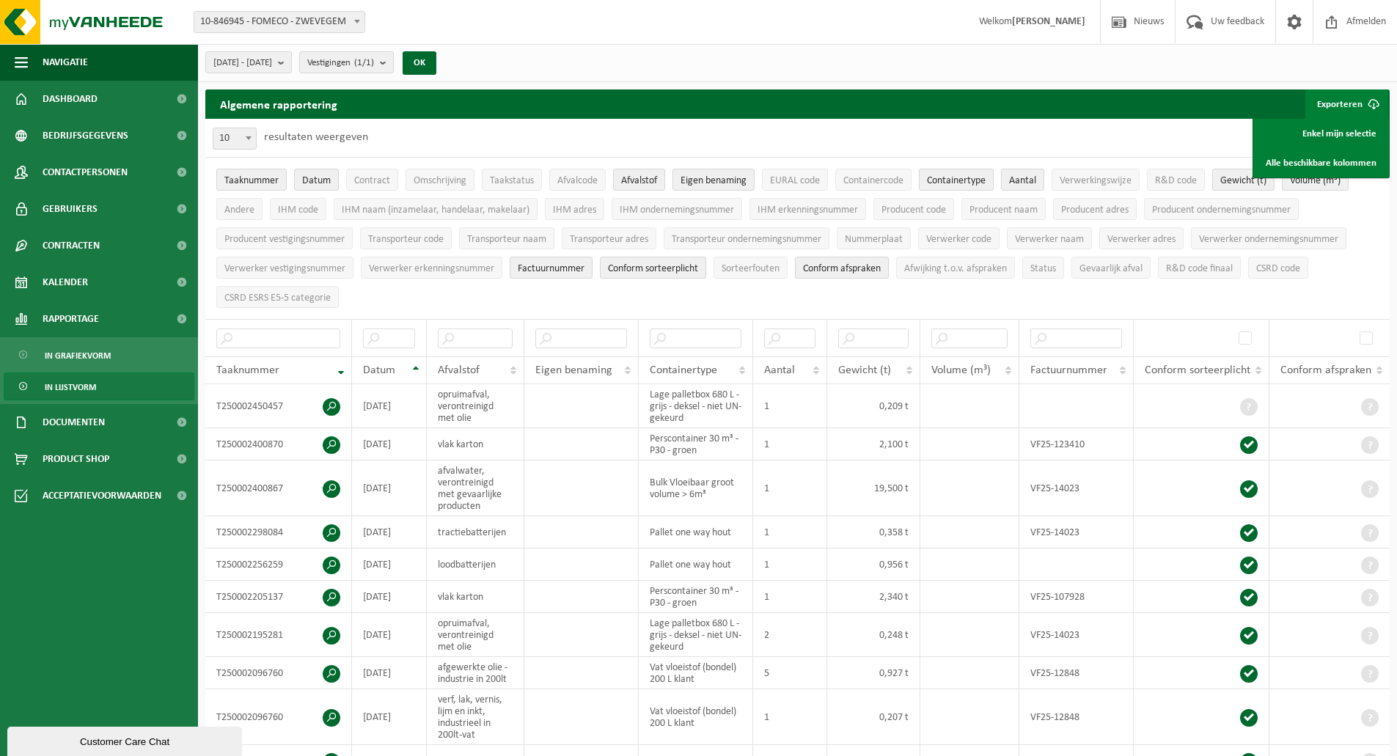  Describe the element at coordinates (1077, 673) in the screenshot. I see `td: VF25-12848` at that location.